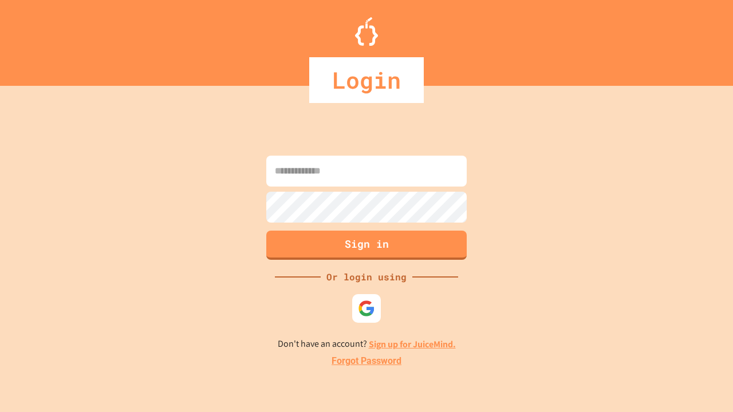  Describe the element at coordinates (366, 309) in the screenshot. I see `img: google-icon.svg` at that location.